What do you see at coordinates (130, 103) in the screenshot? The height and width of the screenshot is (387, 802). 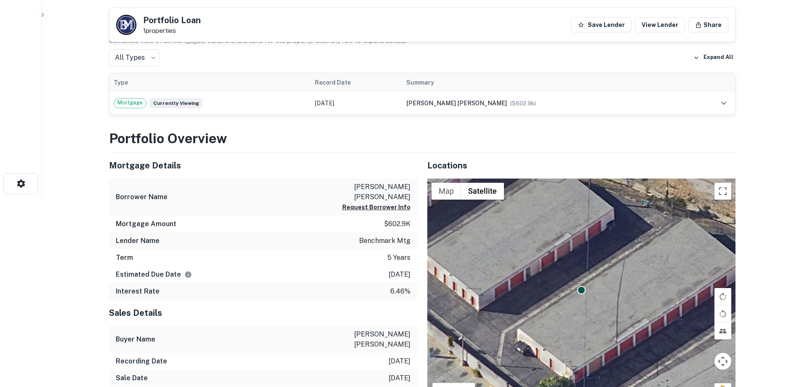 I see `span: Mortgage` at bounding box center [130, 103].